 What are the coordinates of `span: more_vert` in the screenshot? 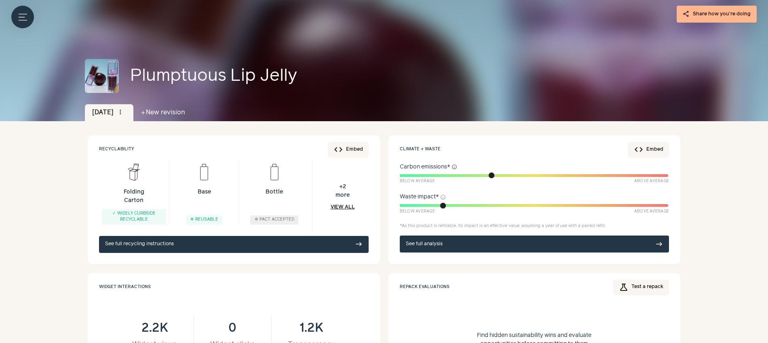 It's located at (120, 112).